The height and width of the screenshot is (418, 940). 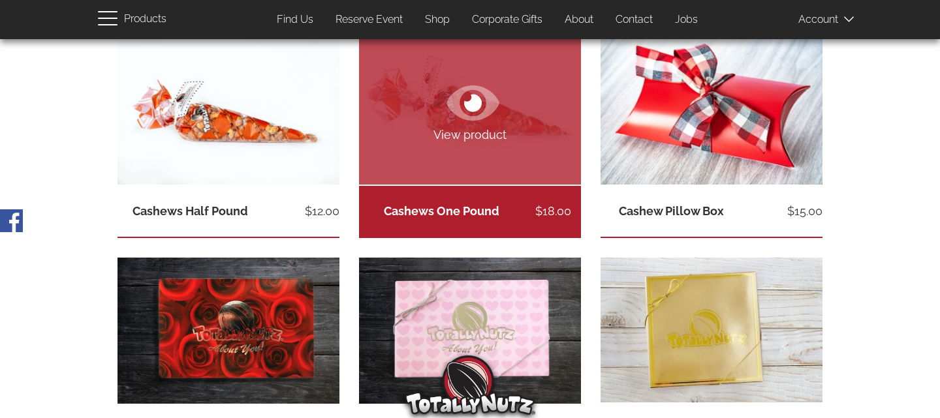 I want to click on a: Cashews Half Pound, so click(x=190, y=211).